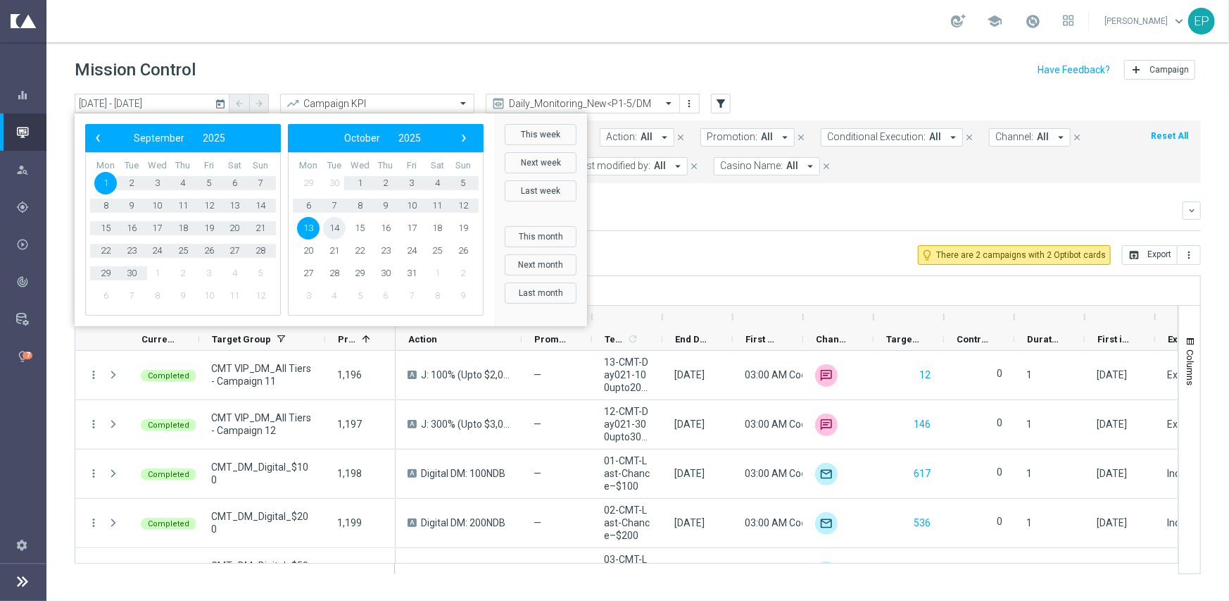  I want to click on button: Casino Name: All arrow_drop_down, so click(767, 166).